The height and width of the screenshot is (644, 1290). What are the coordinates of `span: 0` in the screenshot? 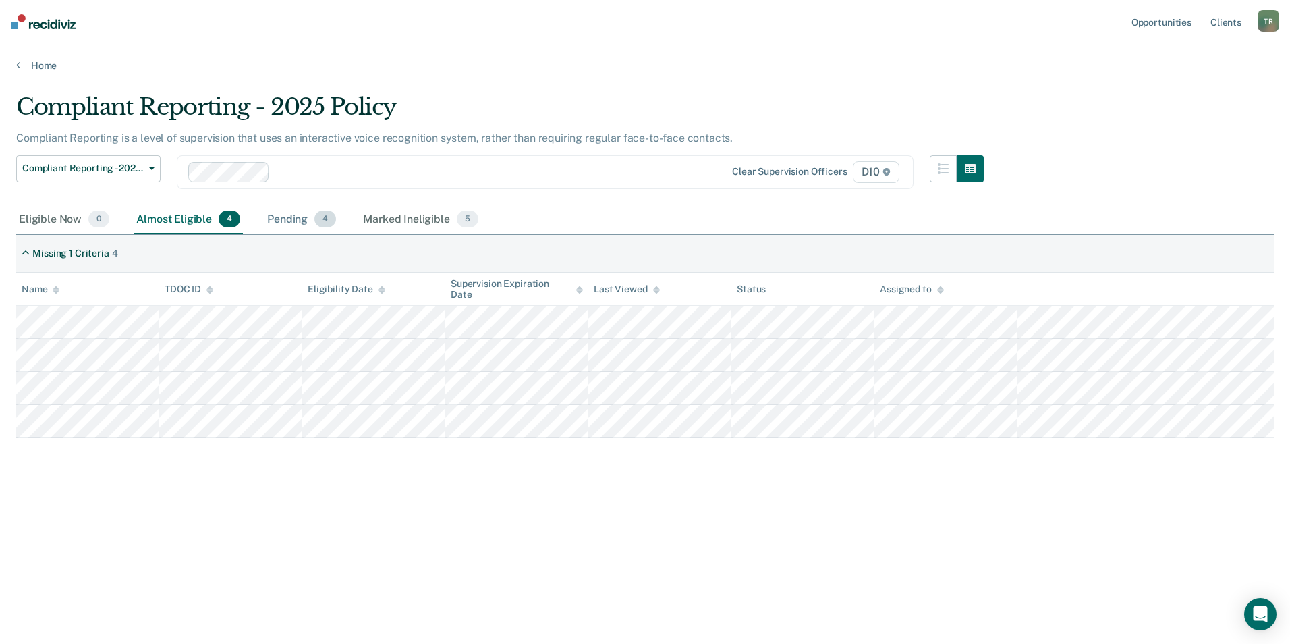 It's located at (99, 219).